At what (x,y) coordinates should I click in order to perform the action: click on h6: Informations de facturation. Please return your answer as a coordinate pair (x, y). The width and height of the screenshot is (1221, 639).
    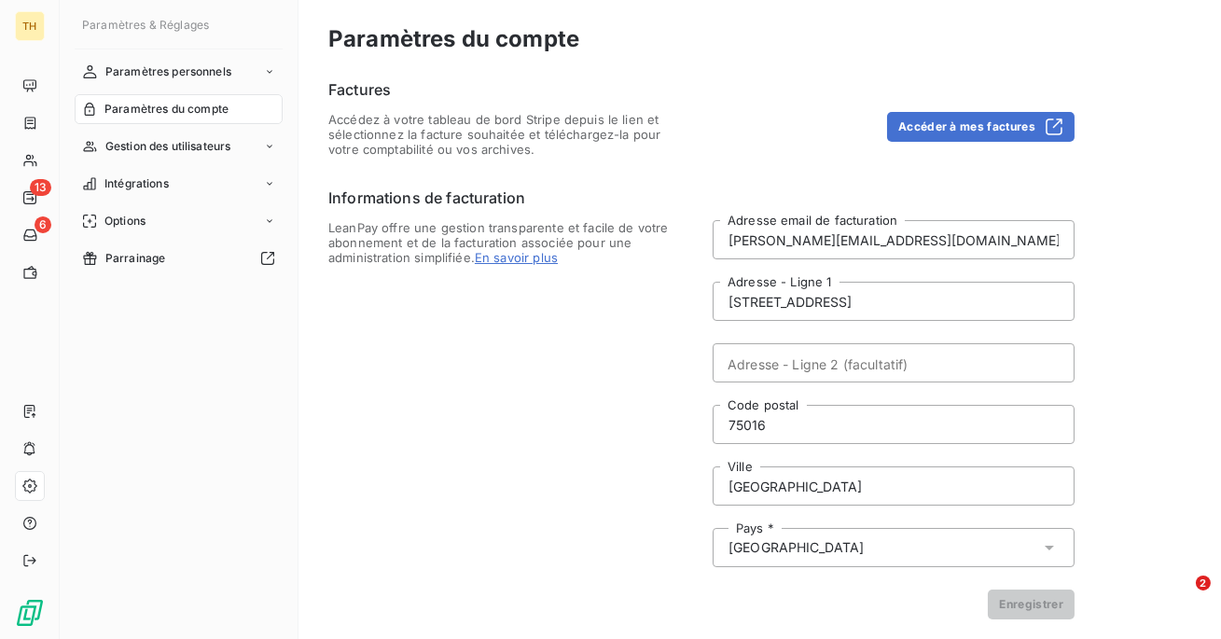
    Looking at the image, I should click on (701, 198).